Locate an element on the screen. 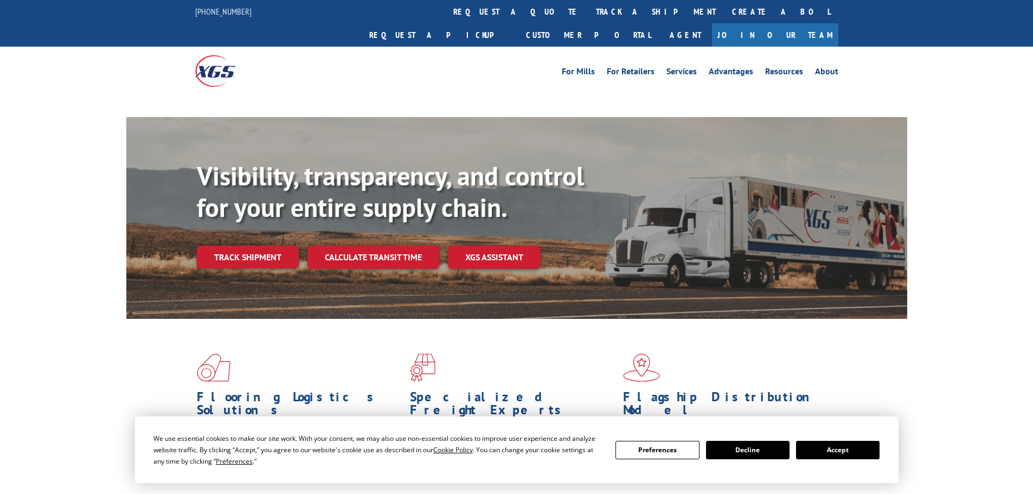  a: Services is located at coordinates (682, 73).